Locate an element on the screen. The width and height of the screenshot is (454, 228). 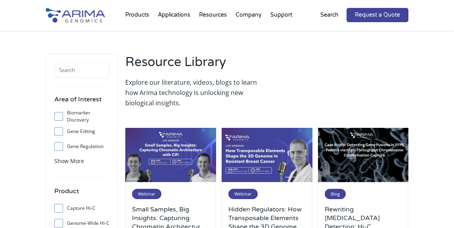
label: Gene Editing is located at coordinates (82, 132).